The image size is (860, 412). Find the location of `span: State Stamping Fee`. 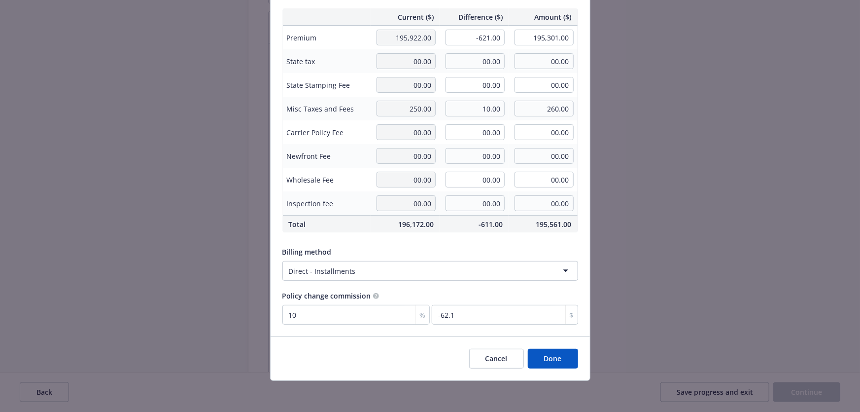

span: State Stamping Fee is located at coordinates (327, 85).